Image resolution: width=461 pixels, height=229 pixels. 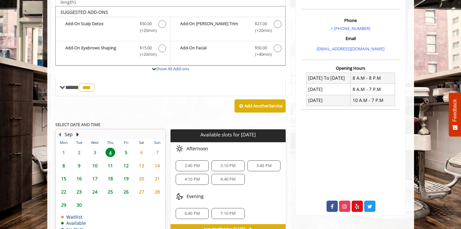 I want to click on span: 11, so click(x=110, y=165).